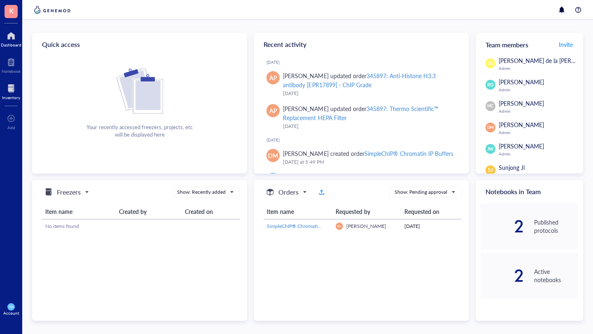  What do you see at coordinates (511, 167) in the screenshot?
I see `span: Sunjong Ji` at bounding box center [511, 167].